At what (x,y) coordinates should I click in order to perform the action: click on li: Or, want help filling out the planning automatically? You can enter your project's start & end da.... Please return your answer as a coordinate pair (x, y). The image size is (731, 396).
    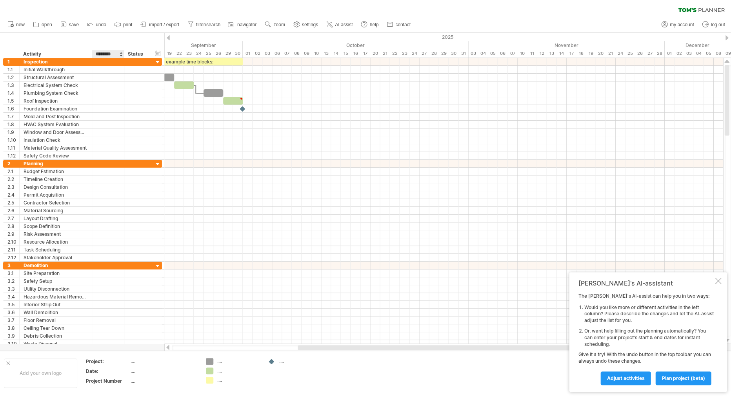
    Looking at the image, I should click on (648, 338).